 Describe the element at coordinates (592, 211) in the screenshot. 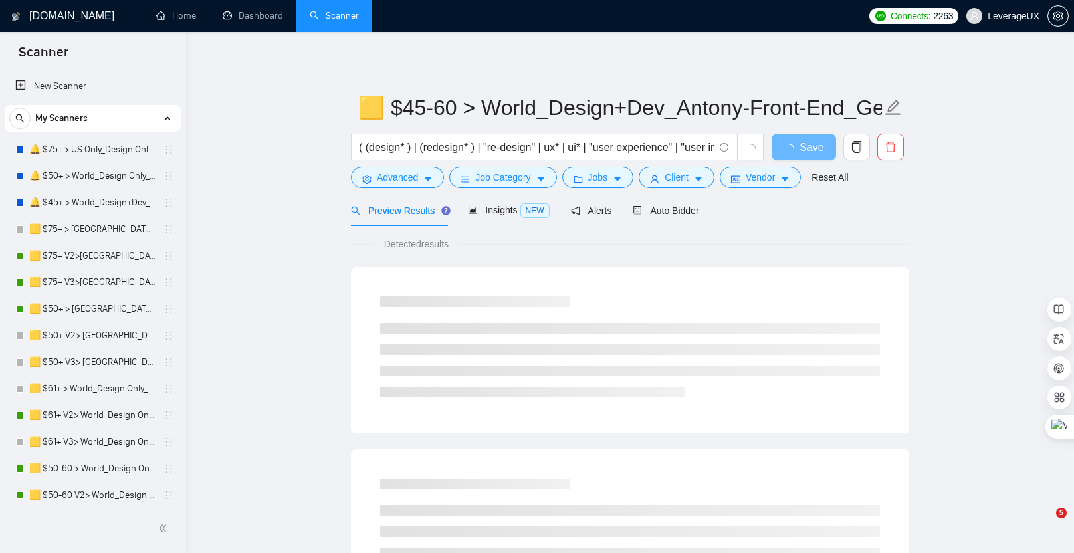

I see `span: Alerts` at that location.